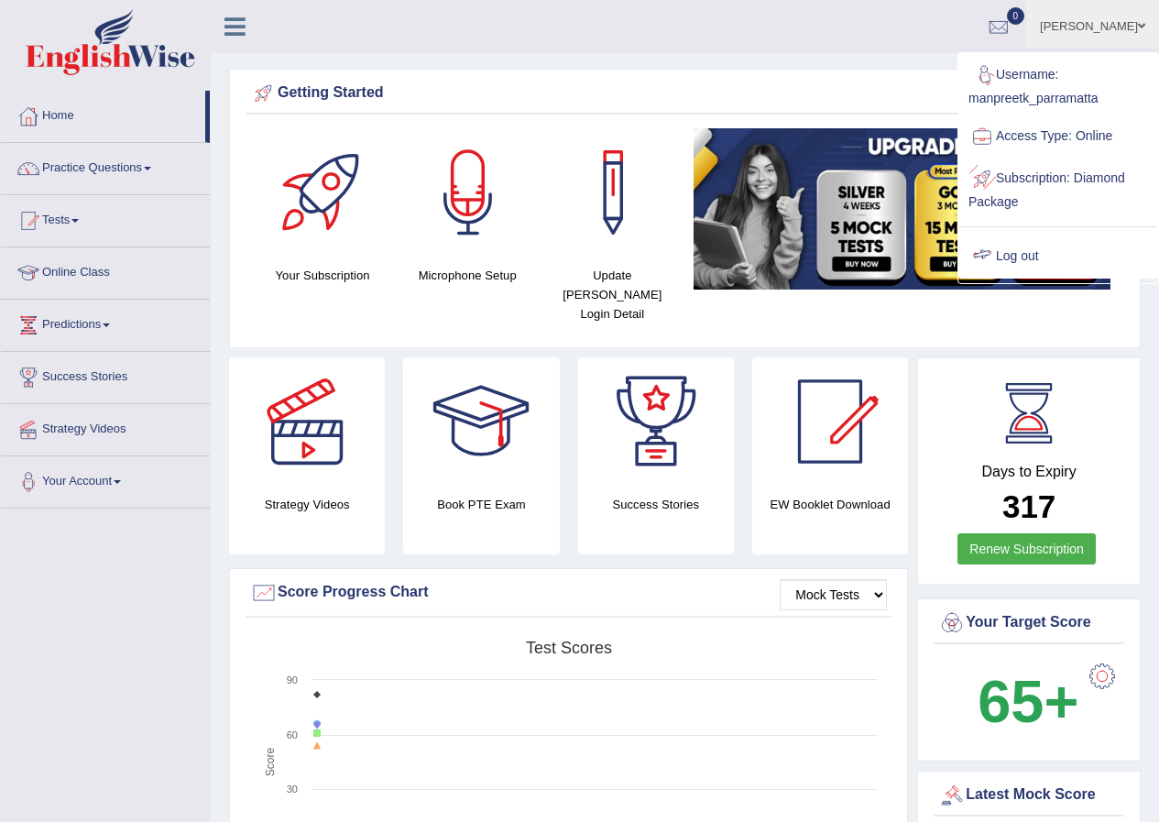 This screenshot has height=822, width=1159. I want to click on a: Log out, so click(1058, 256).